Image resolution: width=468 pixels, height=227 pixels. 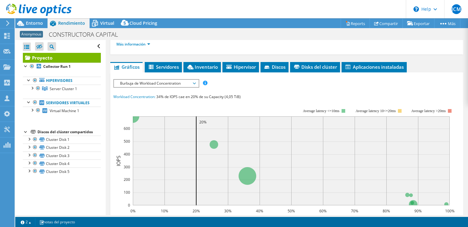 What do you see at coordinates (429, 111) in the screenshot?
I see `text: Average latency >20ms` at bounding box center [429, 111].